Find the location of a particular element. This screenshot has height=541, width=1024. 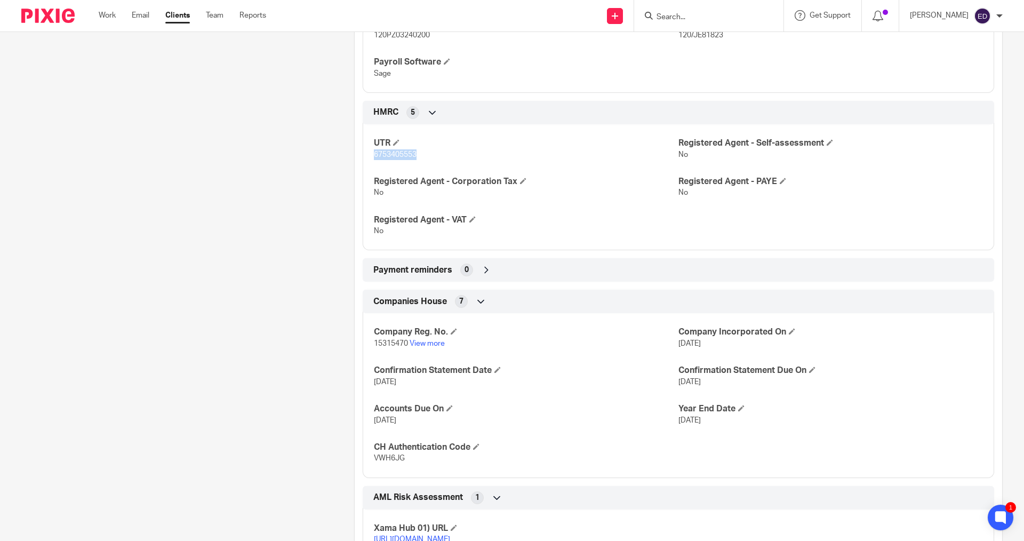

h4: Accounts Due On is located at coordinates (526, 408).